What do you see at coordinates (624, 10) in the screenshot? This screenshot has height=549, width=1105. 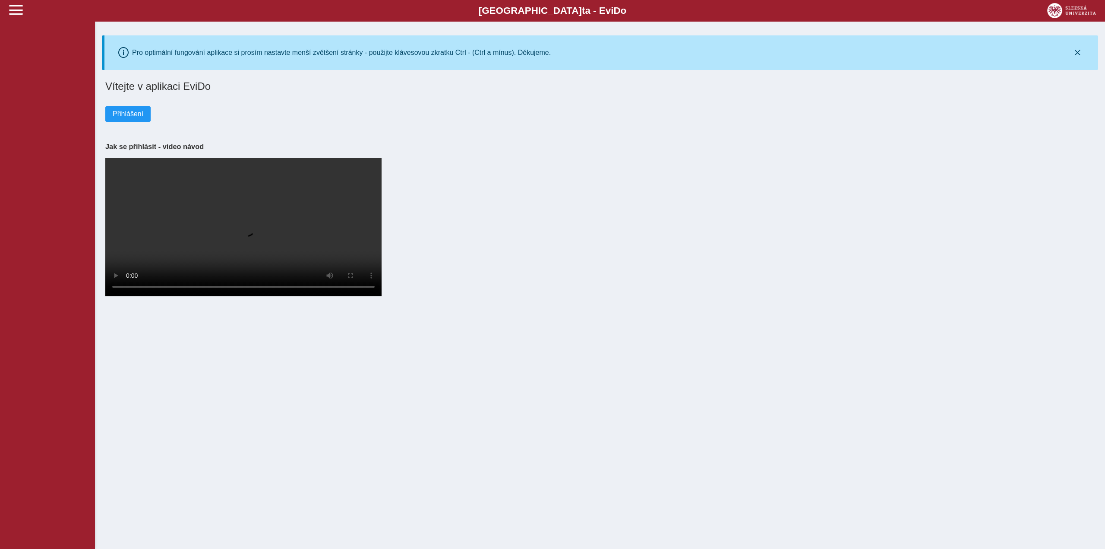 I see `span: o` at bounding box center [624, 10].